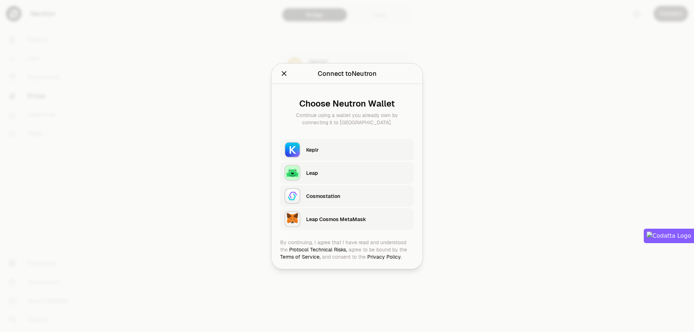  What do you see at coordinates (358, 173) in the screenshot?
I see `div: Leap` at bounding box center [358, 173].